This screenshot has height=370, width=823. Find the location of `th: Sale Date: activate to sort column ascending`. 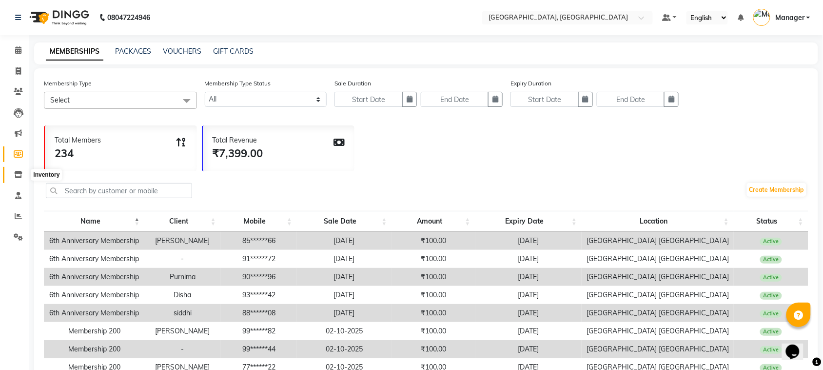

th: Sale Date: activate to sort column ascending is located at coordinates (344, 221).